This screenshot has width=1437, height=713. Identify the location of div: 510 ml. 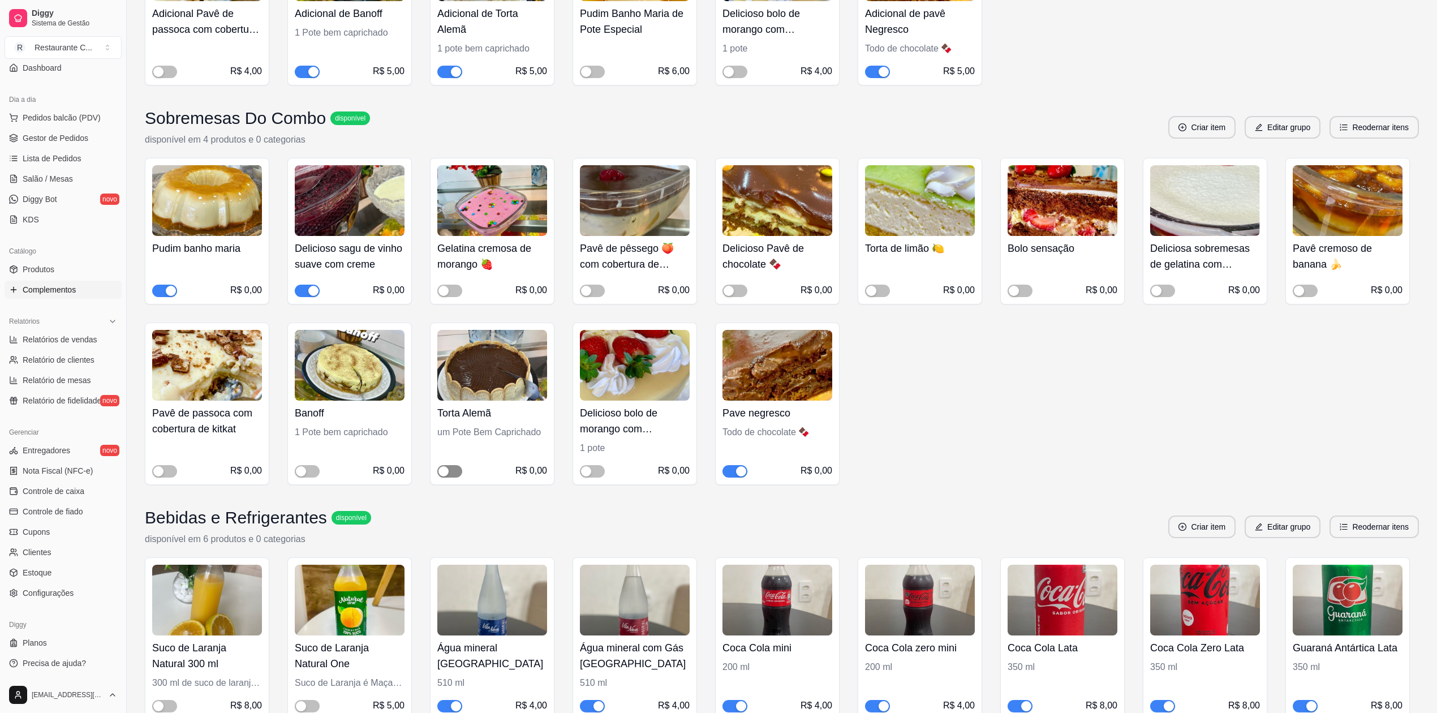
(635, 683).